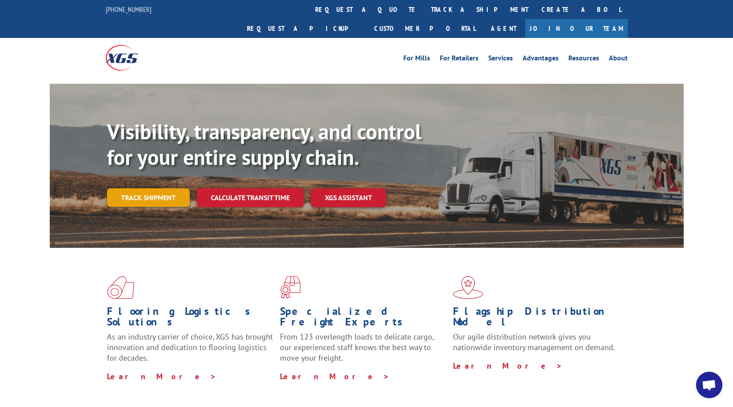  I want to click on img: xgs-icon-total-supply-chain-intelligence-red, so click(121, 287).